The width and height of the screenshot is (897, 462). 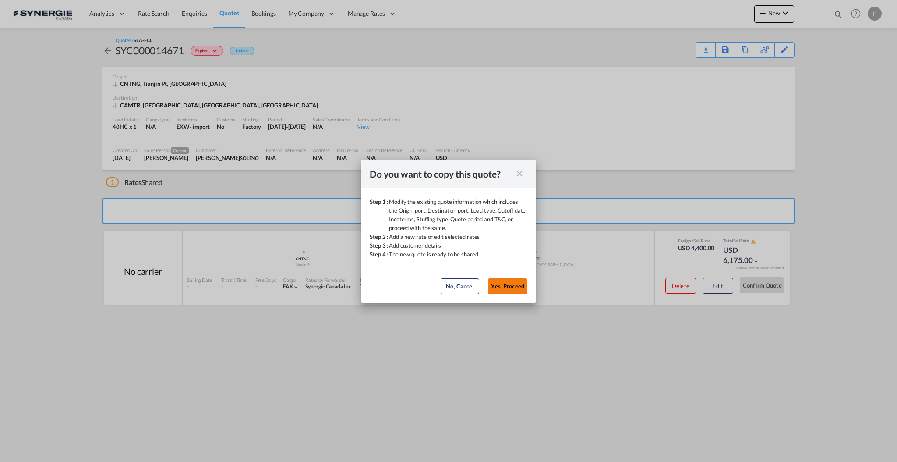 What do you see at coordinates (380, 245) in the screenshot?
I see `div: Step 3 :` at bounding box center [380, 245].